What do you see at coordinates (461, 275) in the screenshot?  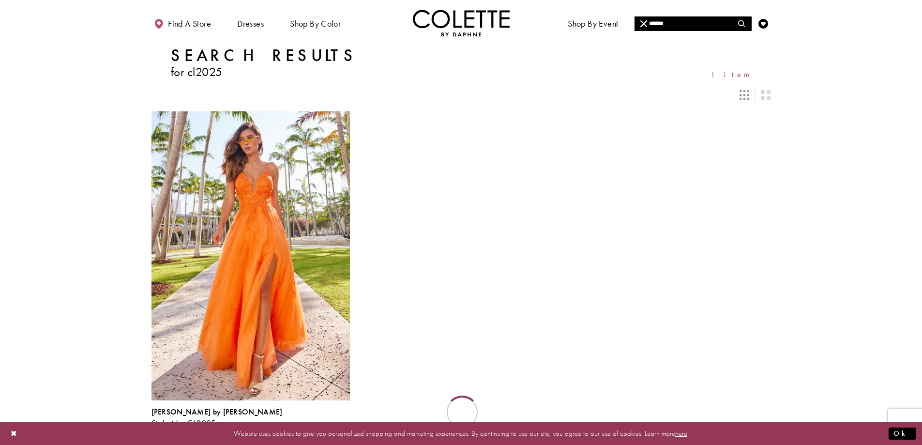 I see `div: Product List` at bounding box center [461, 275].